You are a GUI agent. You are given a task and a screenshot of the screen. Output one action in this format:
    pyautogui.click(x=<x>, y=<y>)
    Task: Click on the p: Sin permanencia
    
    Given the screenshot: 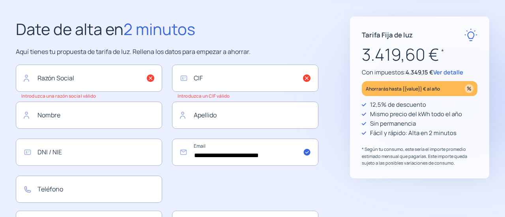 What is the action you would take?
    pyautogui.click(x=393, y=124)
    